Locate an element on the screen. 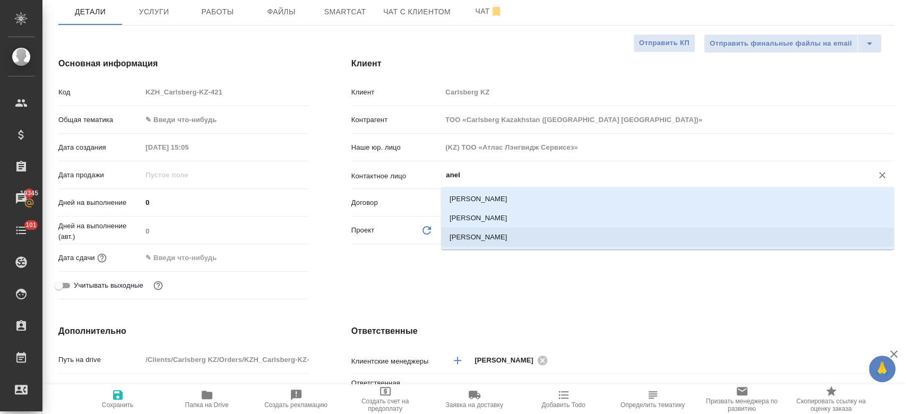  svg: Отписаться is located at coordinates (496, 12).